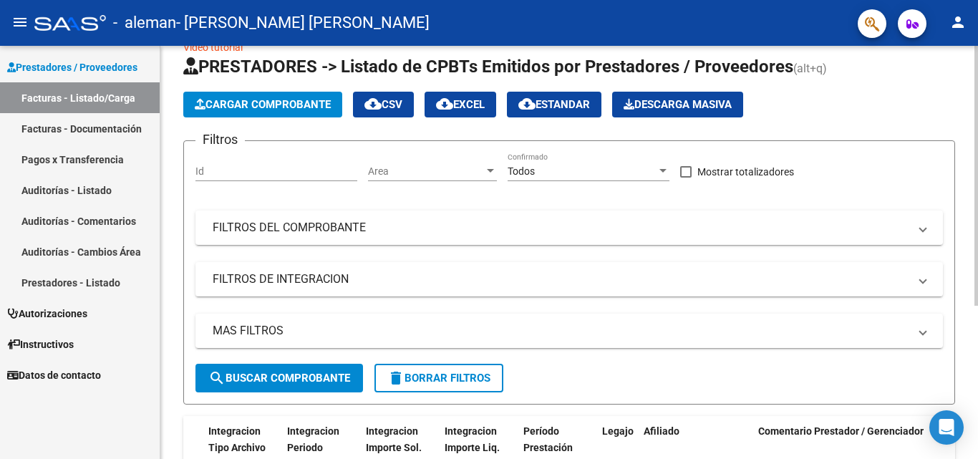 The image size is (978, 459). Describe the element at coordinates (426, 171) in the screenshot. I see `span: Area` at that location.